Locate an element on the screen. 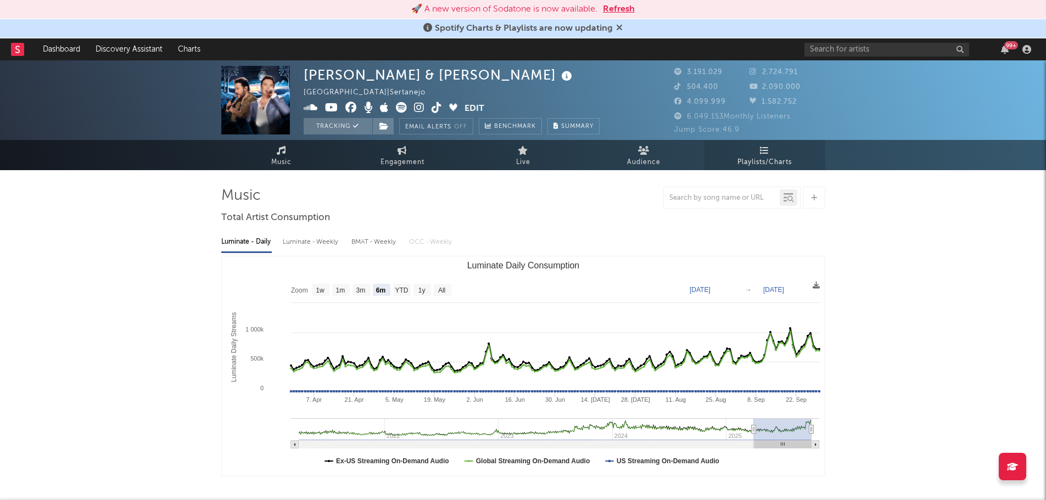 The height and width of the screenshot is (500, 1046). button: Tracking is located at coordinates (338, 126).